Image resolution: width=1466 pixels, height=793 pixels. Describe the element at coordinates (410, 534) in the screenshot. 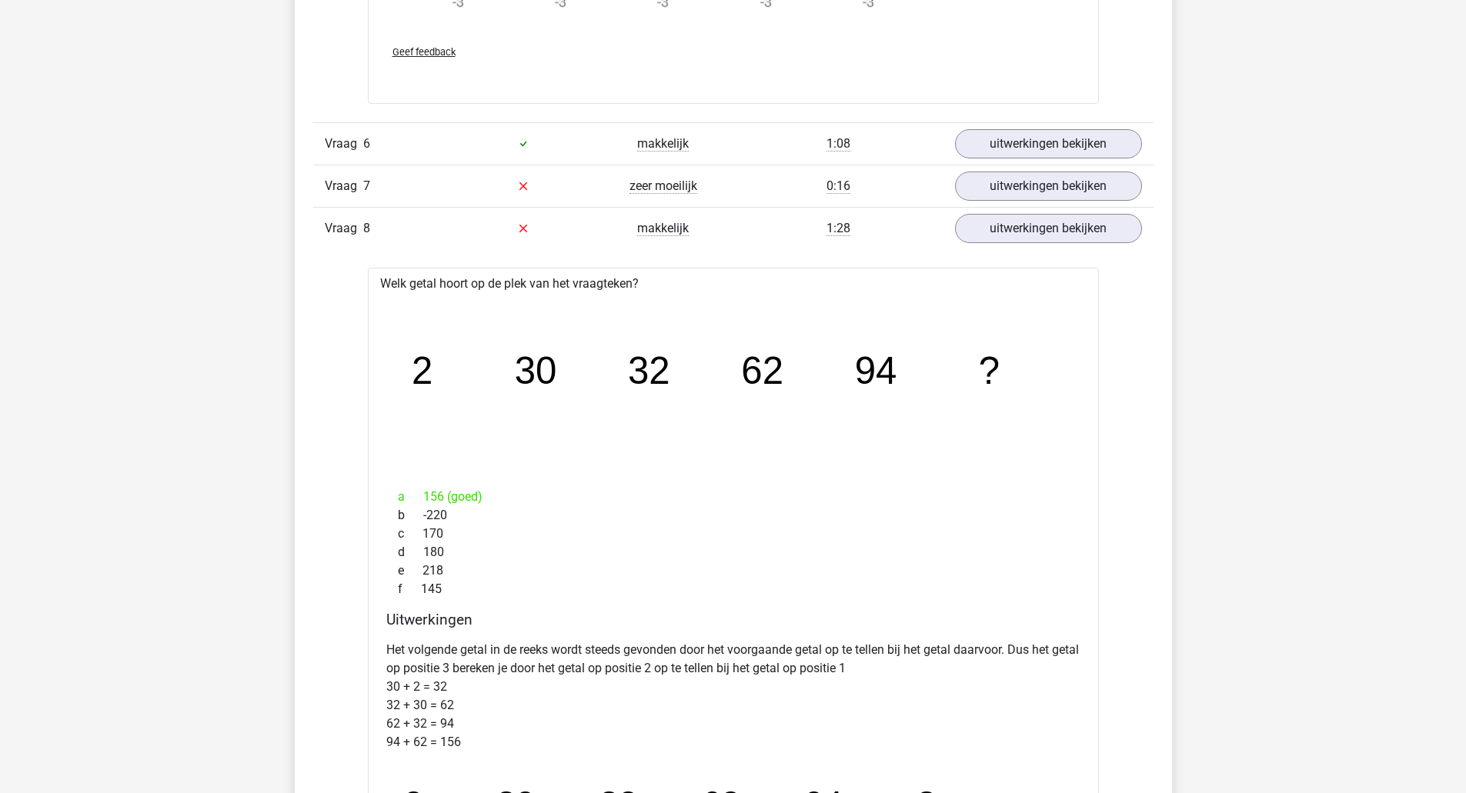

I see `span: c` at that location.